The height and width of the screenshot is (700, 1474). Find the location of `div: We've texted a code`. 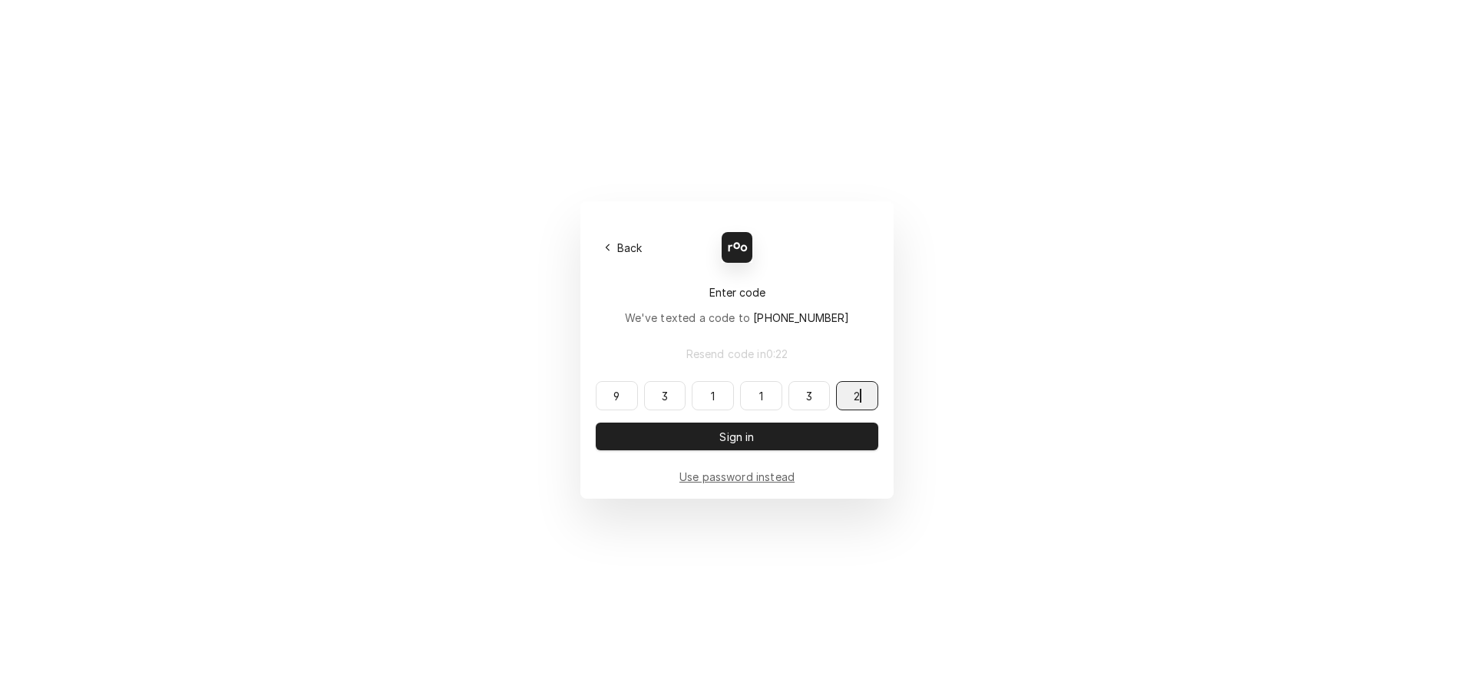

div: We've texted a code is located at coordinates (737, 317).